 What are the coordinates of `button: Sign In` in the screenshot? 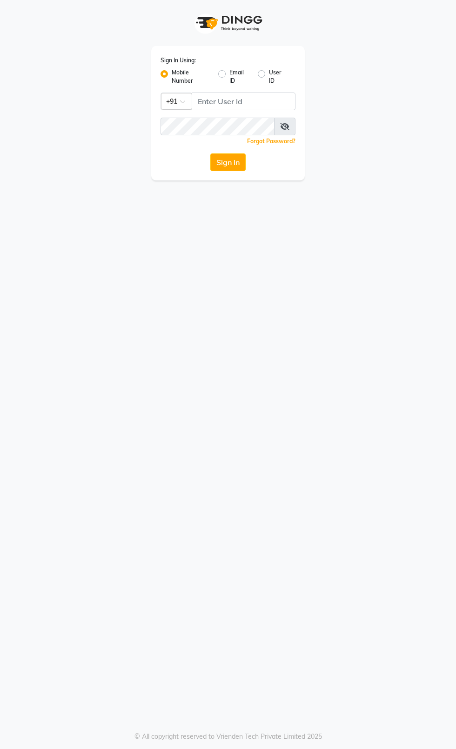 It's located at (228, 162).